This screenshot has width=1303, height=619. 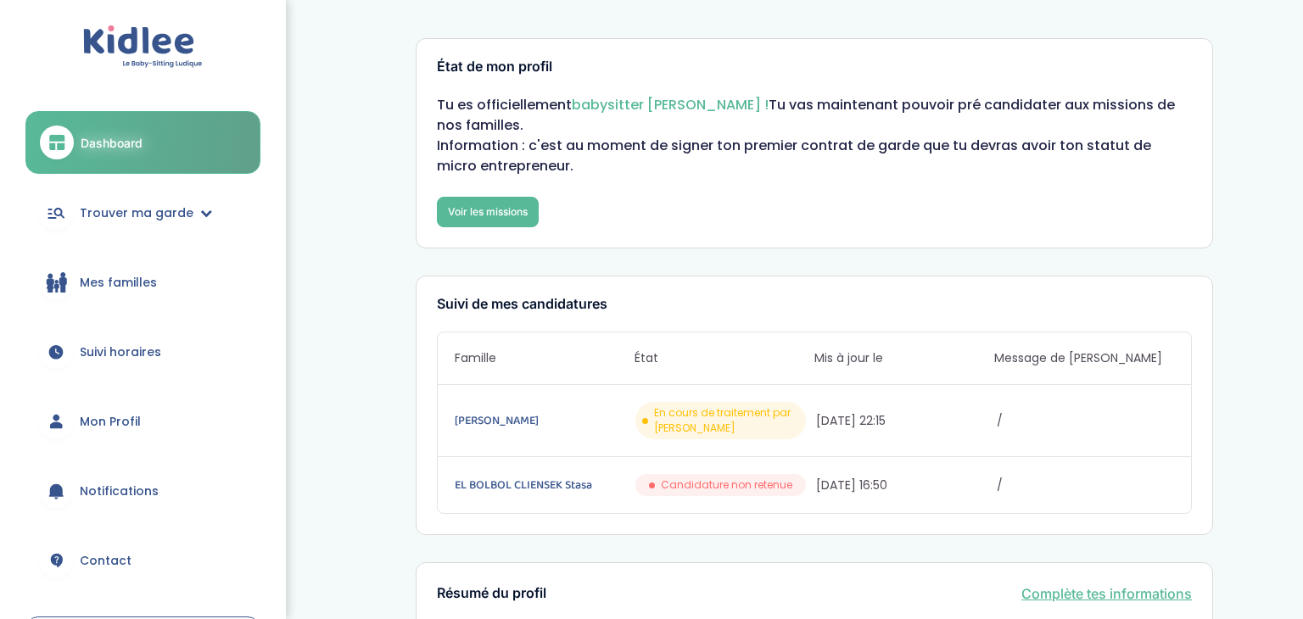 What do you see at coordinates (545, 358) in the screenshot?
I see `span: Famille` at bounding box center [545, 358].